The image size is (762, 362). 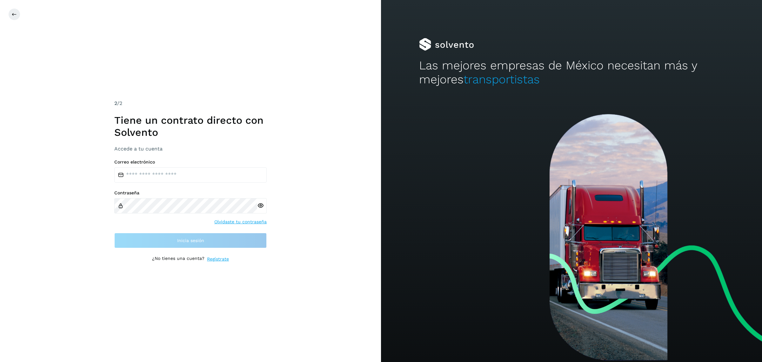 I want to click on h3: Accede a tu cuenta, so click(x=191, y=148).